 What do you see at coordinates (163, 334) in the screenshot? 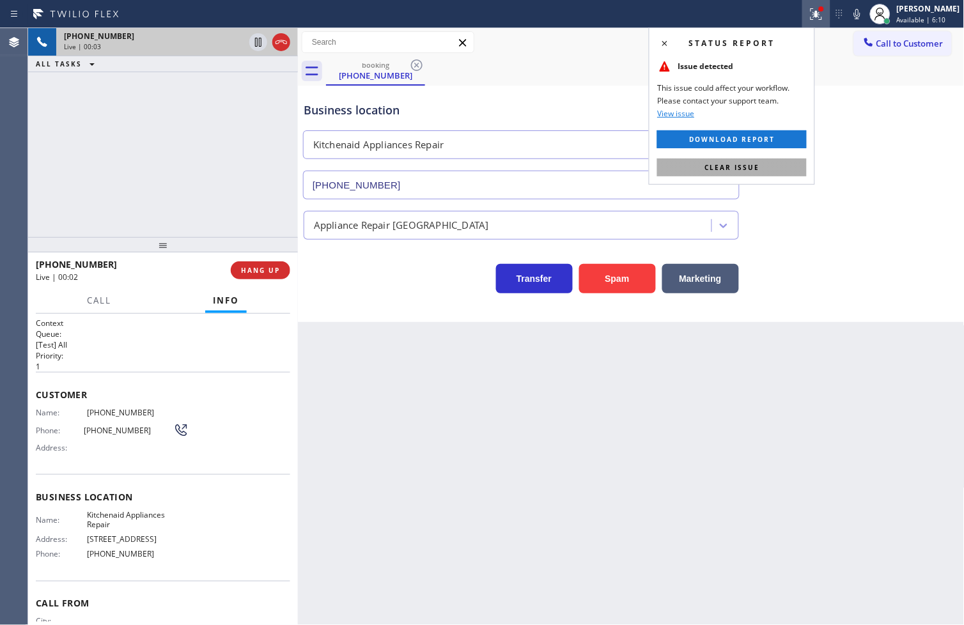
I see `h2: Queue:` at bounding box center [163, 334].